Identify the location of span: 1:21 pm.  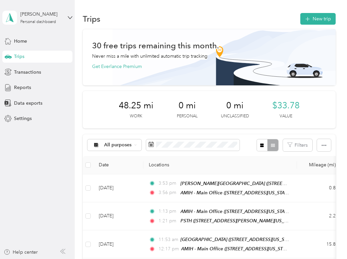
(168, 221).